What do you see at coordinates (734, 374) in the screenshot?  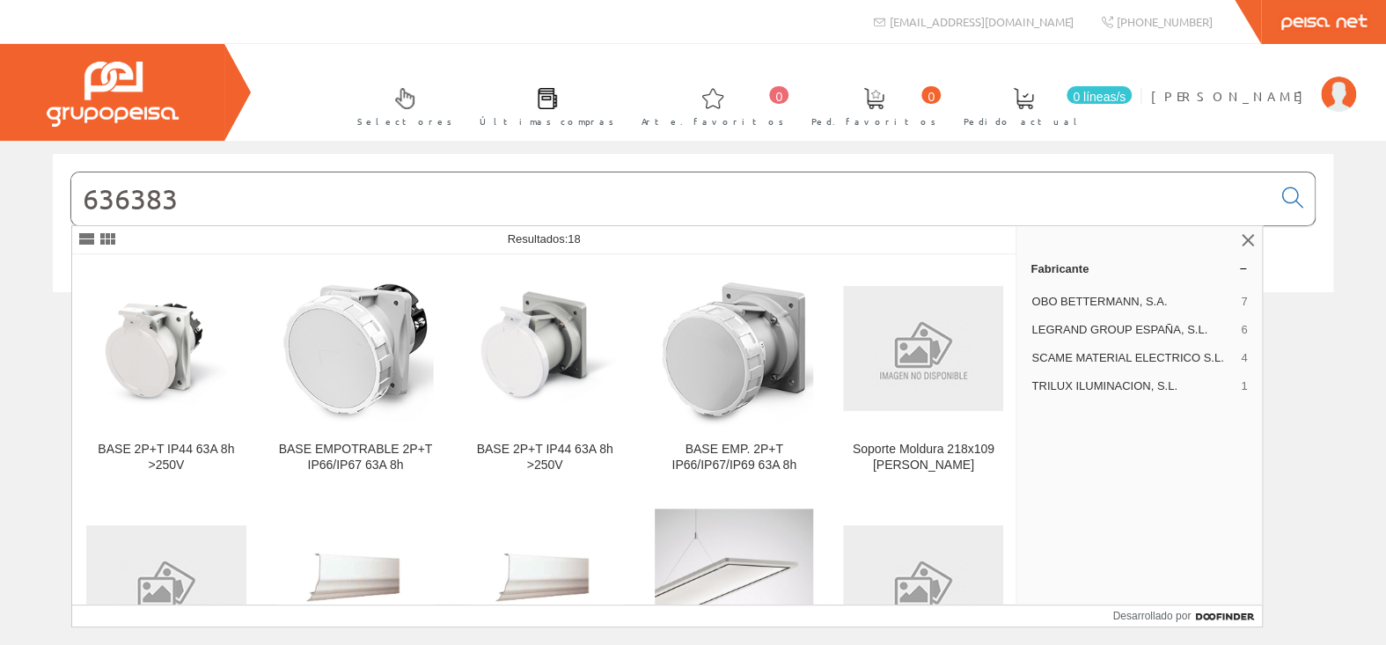 I see `a: BASE EMP. 2P+T IP66/IP67/IP69 63A 8h BASE EMP. 2P+T IP66/IP67/IP69 63A 8h` at bounding box center [734, 374].